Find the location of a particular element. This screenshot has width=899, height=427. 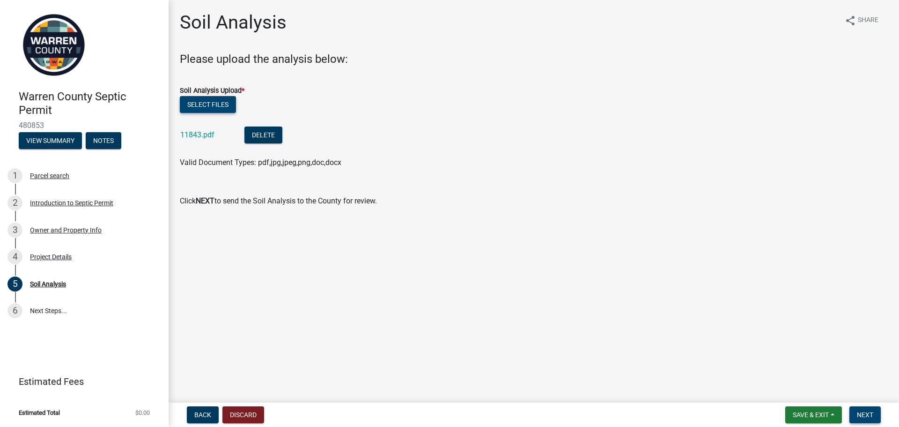

p: Click to send the Soil Analysis to the County for review. is located at coordinates (534, 201).